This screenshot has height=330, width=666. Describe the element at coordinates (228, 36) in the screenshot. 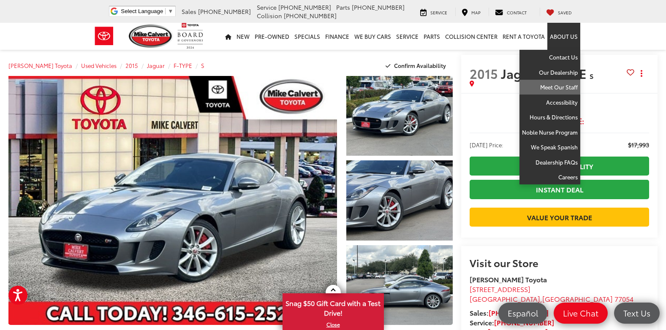

I see `a: Home` at that location.